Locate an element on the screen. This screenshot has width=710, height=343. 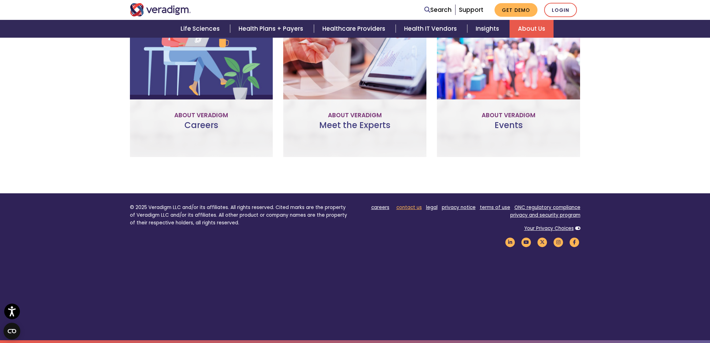
a: Healthcare Providers is located at coordinates (355, 29).